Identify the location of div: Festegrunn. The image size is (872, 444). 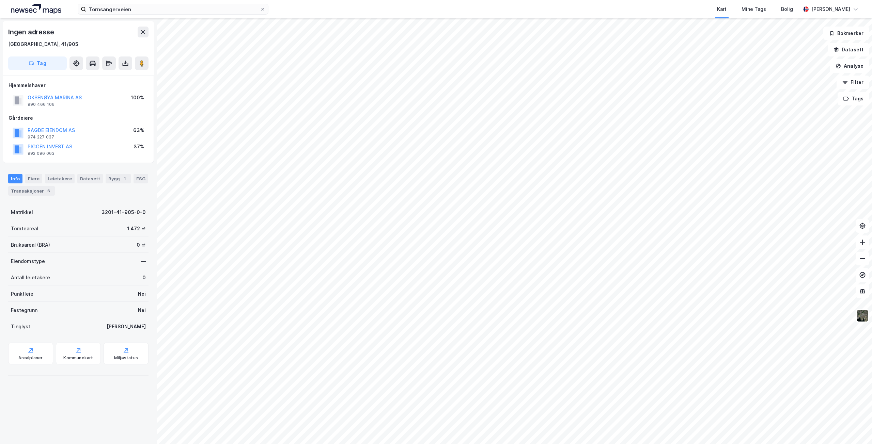
(24, 311).